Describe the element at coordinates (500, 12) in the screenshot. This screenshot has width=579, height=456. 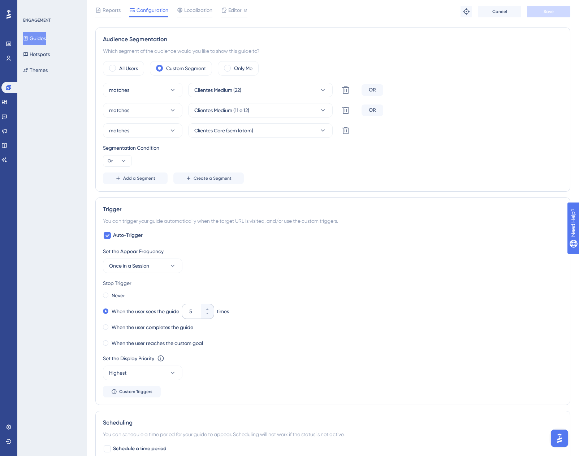
I see `button: Cancel` at that location.